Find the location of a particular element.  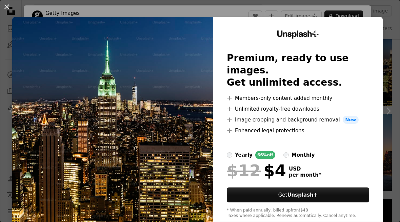

div: $4 is located at coordinates (256, 171).